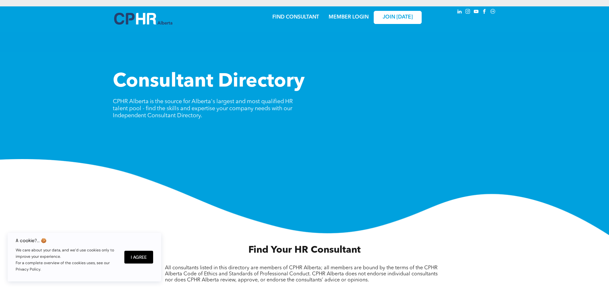 The image size is (609, 291). What do you see at coordinates (493, 12) in the screenshot?
I see `a: Social network` at bounding box center [493, 12].